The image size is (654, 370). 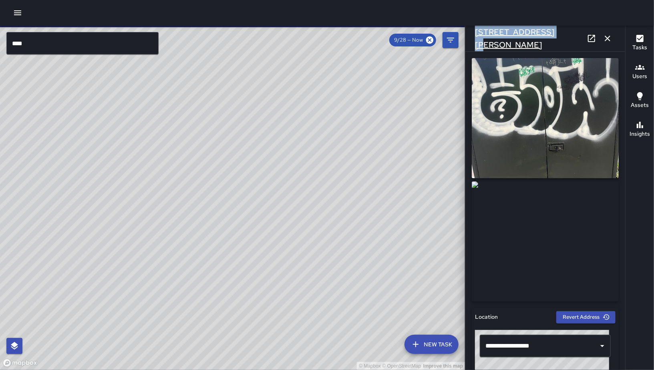 What do you see at coordinates (431, 344) in the screenshot?
I see `button: New Task` at bounding box center [431, 344].